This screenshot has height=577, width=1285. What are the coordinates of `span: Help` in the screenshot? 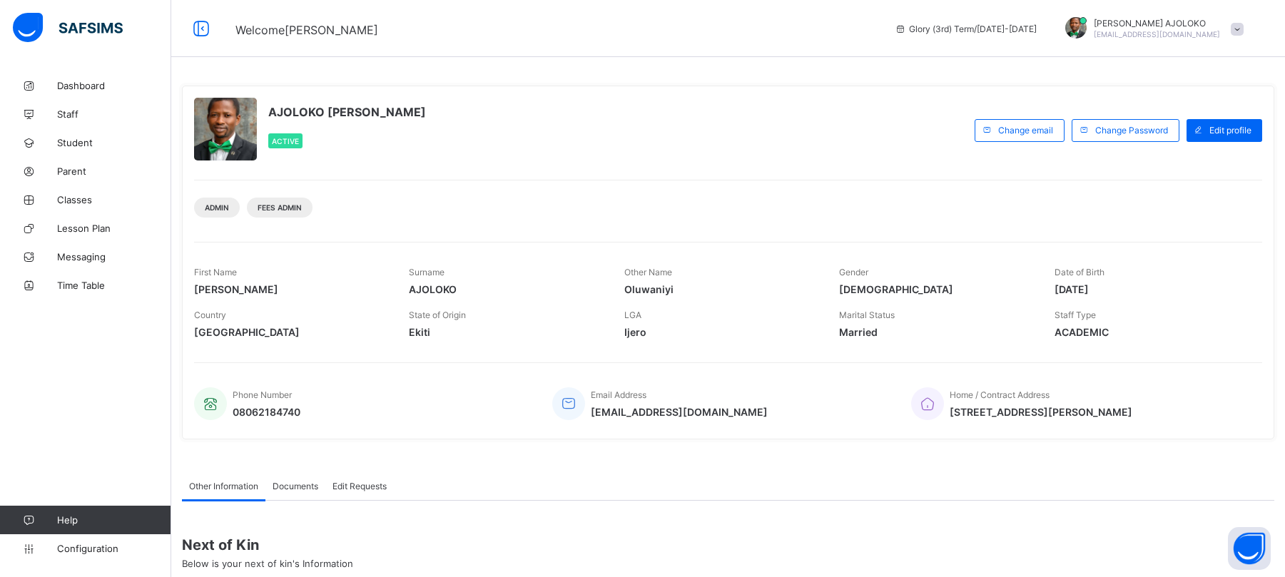 It's located at (113, 520).